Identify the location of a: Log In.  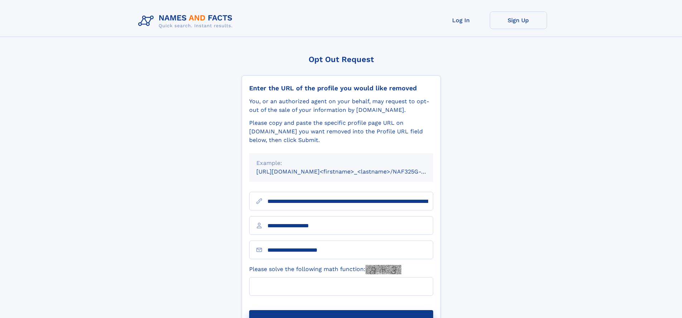
(461, 20).